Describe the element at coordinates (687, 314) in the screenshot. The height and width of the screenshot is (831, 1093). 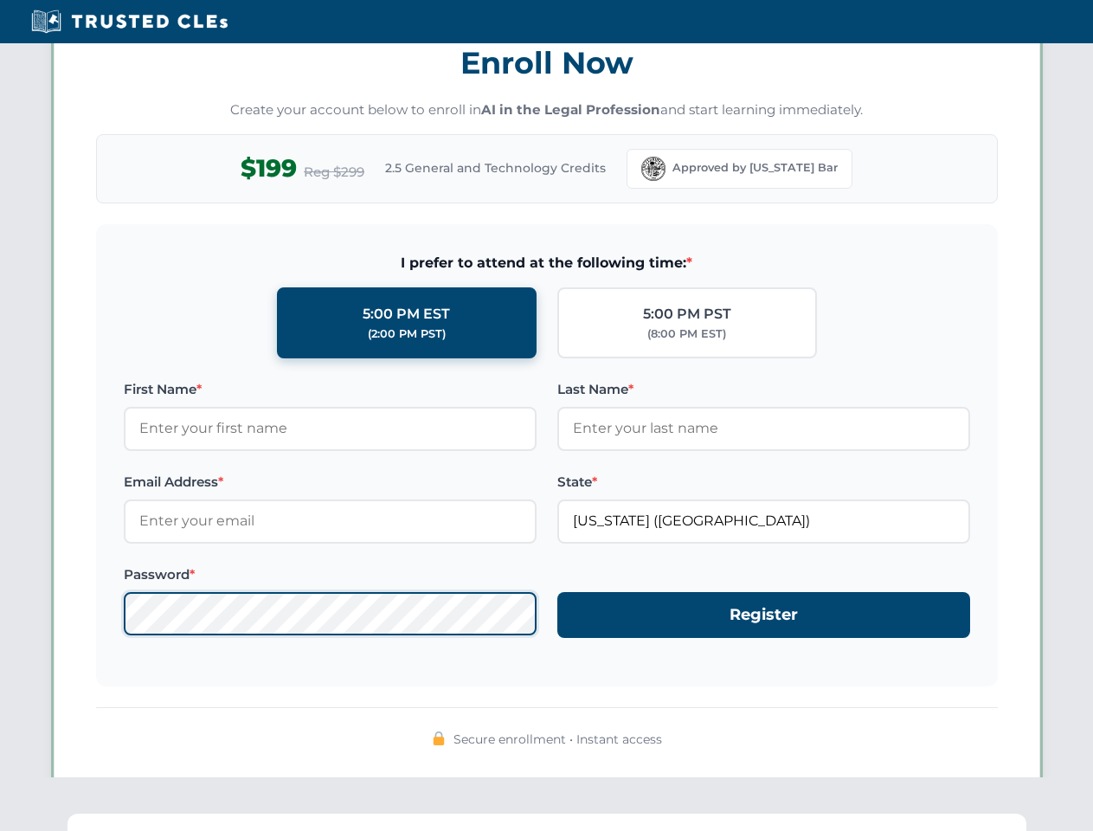
I see `div: 5:00 PM PST` at that location.